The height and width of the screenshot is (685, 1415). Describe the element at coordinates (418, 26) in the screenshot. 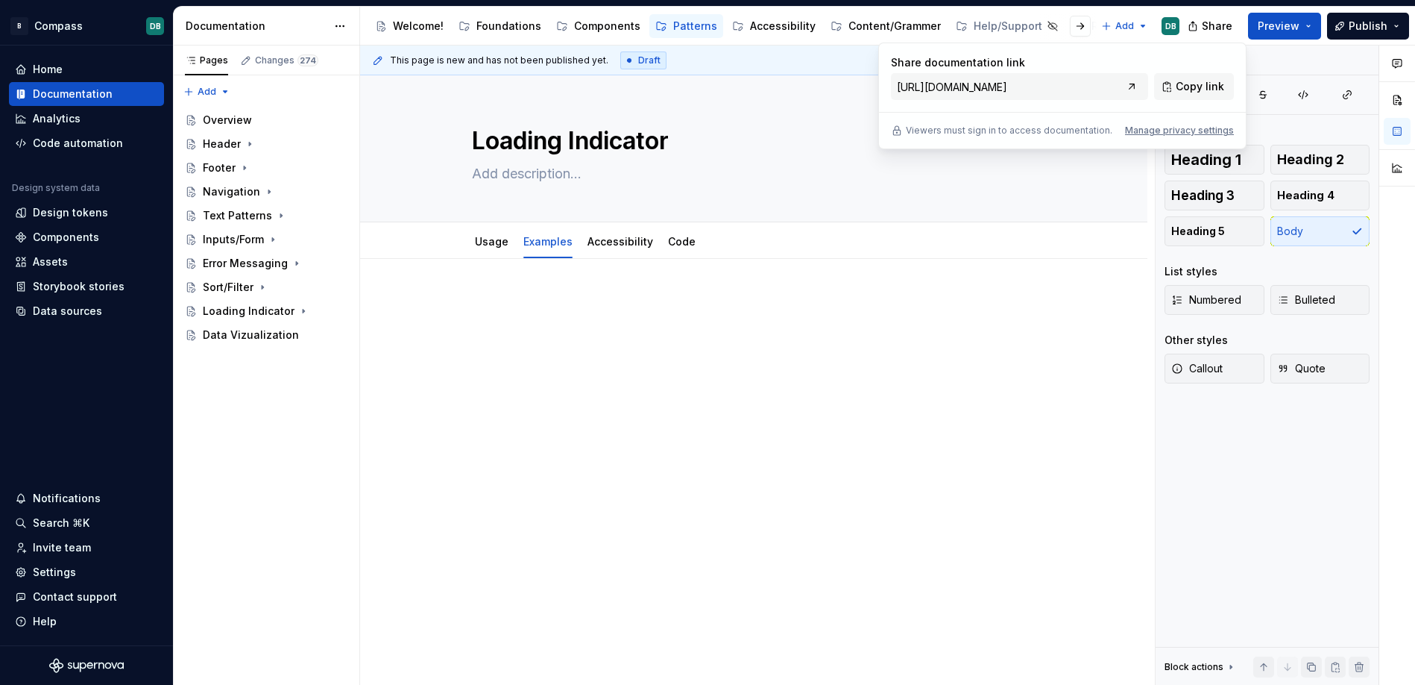

I see `div: Welcome!` at that location.